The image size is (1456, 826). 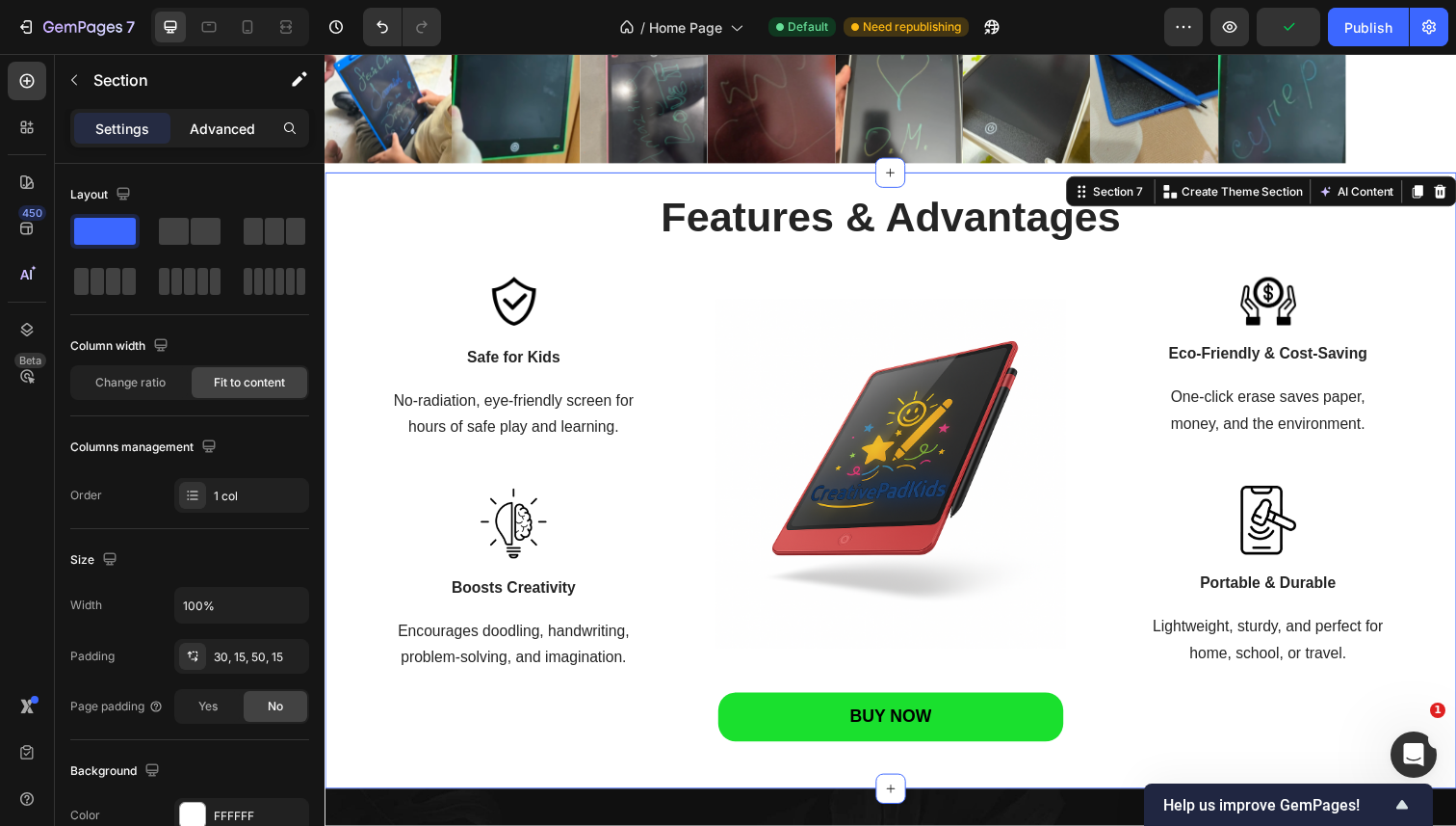 What do you see at coordinates (578, 171) in the screenshot?
I see `h2: Rich Text Editor. Editing area: main` at bounding box center [578, 171].